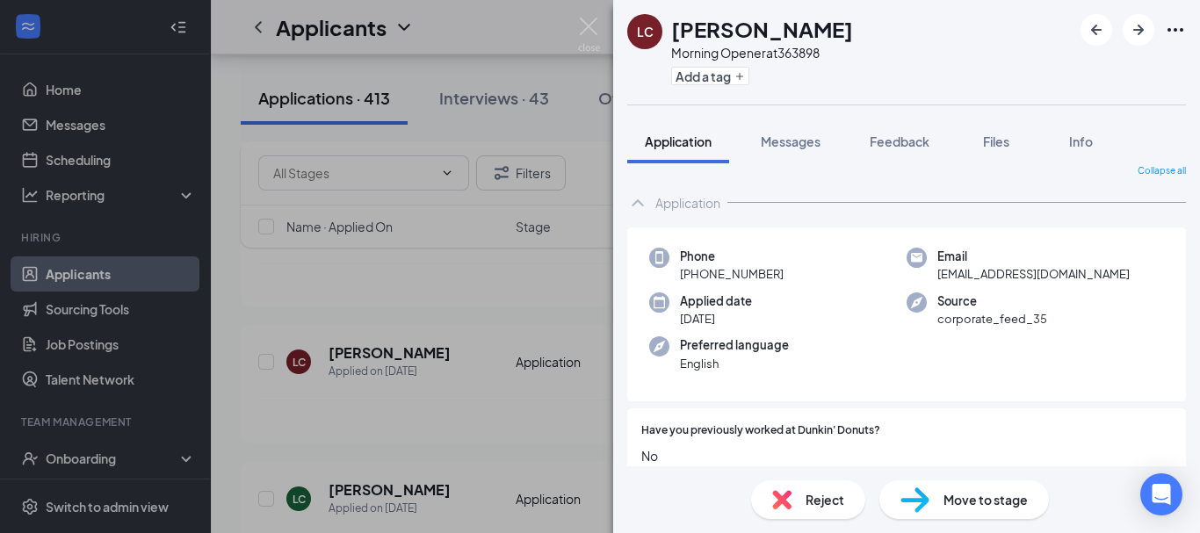 The width and height of the screenshot is (1200, 533). Describe the element at coordinates (1175, 30) in the screenshot. I see `svg: Ellipses` at that location.